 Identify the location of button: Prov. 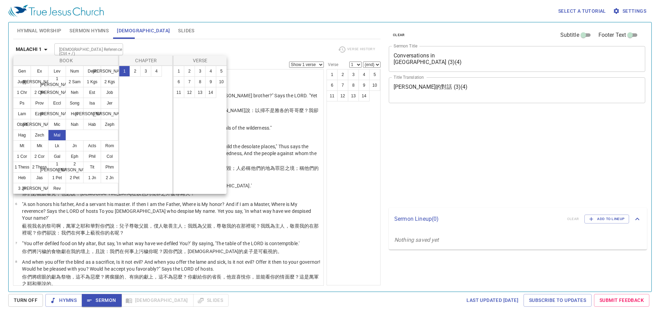
(40, 103).